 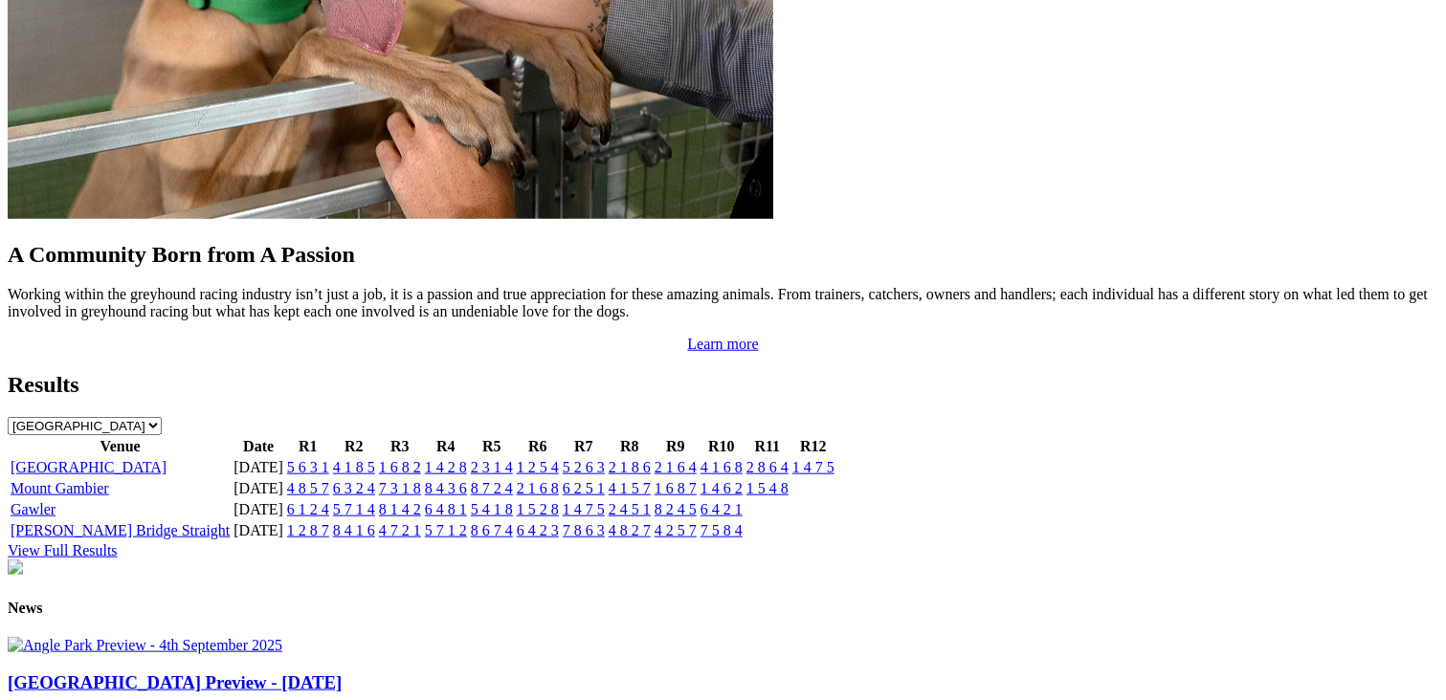 What do you see at coordinates (33, 509) in the screenshot?
I see `a: Gawler` at bounding box center [33, 509].